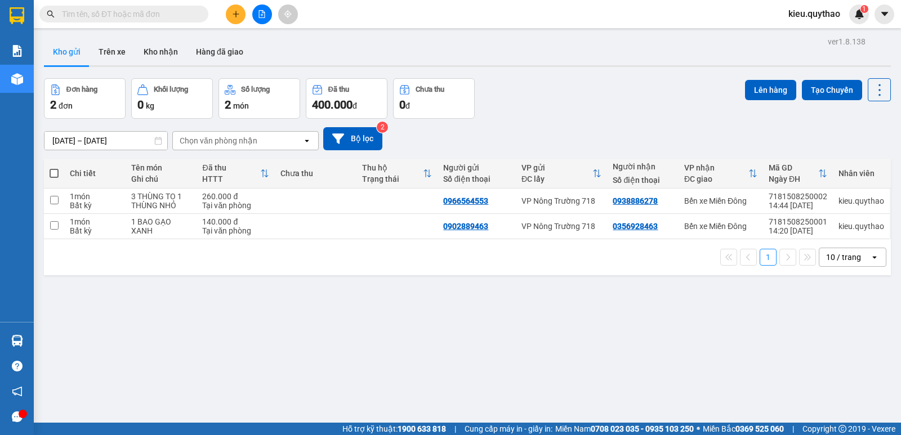 The height and width of the screenshot is (435, 901). What do you see at coordinates (51, 14) in the screenshot?
I see `span: search` at bounding box center [51, 14].